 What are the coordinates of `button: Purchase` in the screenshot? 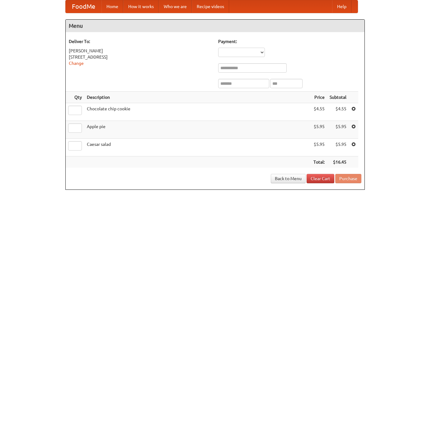 It's located at (349, 179).